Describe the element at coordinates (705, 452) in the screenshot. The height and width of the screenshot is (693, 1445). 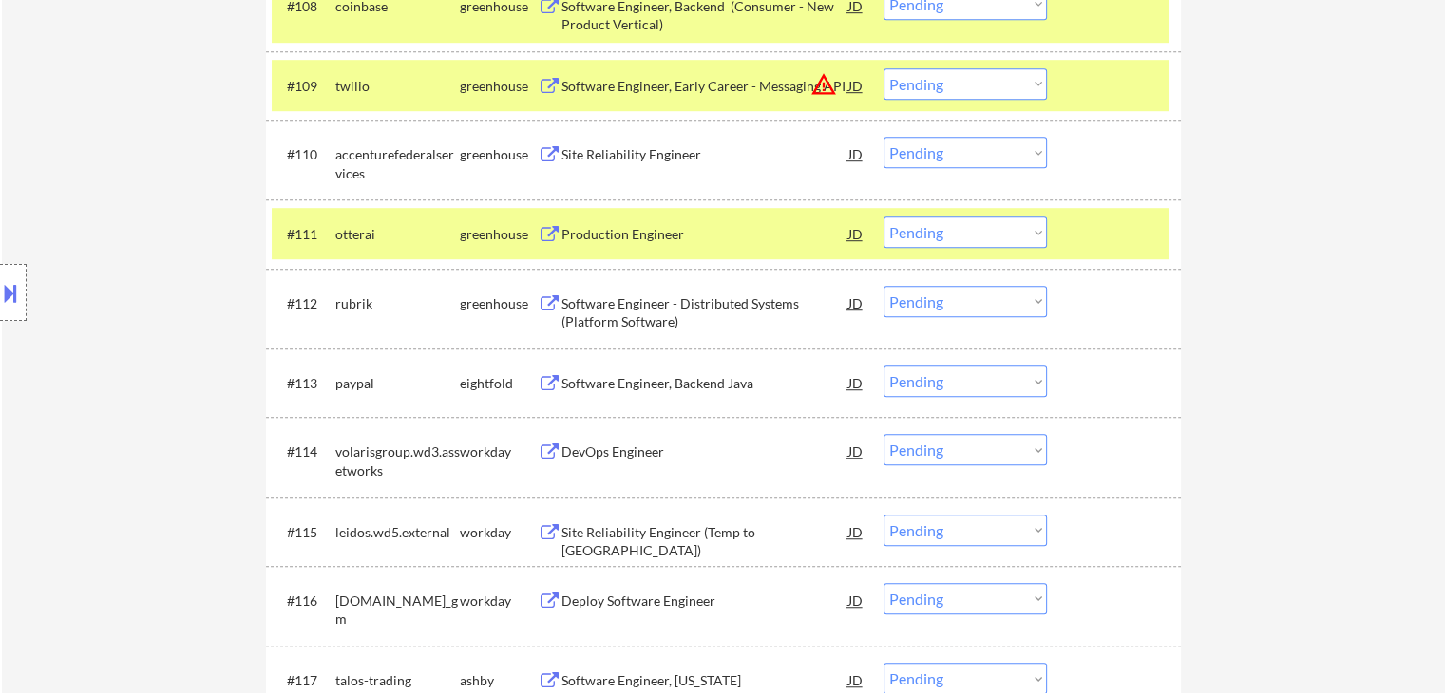
I see `div: DevOps Engineer` at that location.